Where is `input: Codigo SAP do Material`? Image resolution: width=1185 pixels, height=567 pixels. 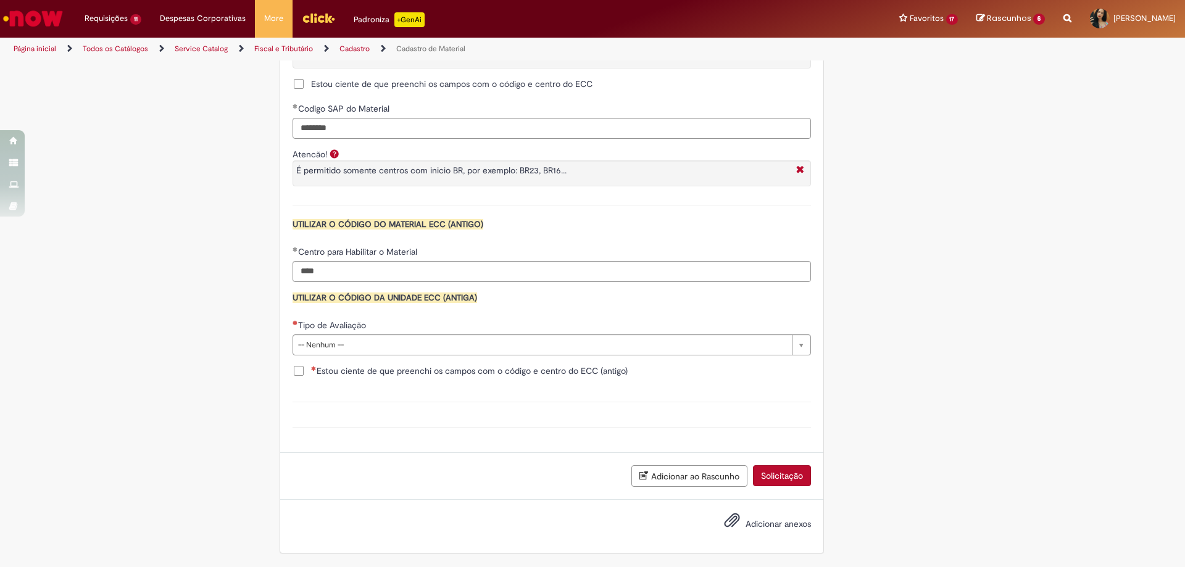 input: Codigo SAP do Material is located at coordinates (552, 128).